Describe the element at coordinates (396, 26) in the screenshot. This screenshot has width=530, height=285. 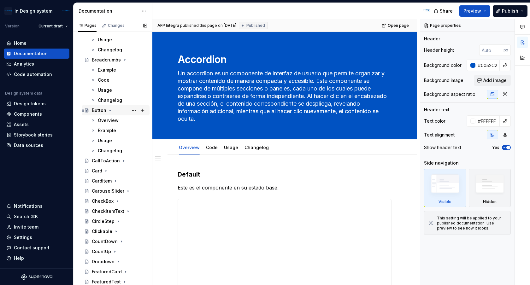
I see `a: Open page` at that location.